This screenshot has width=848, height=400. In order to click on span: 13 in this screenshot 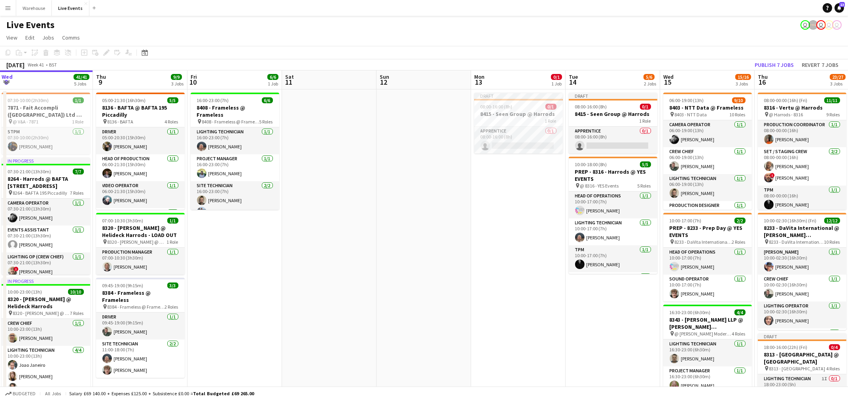, I will do `click(842, 4)`.